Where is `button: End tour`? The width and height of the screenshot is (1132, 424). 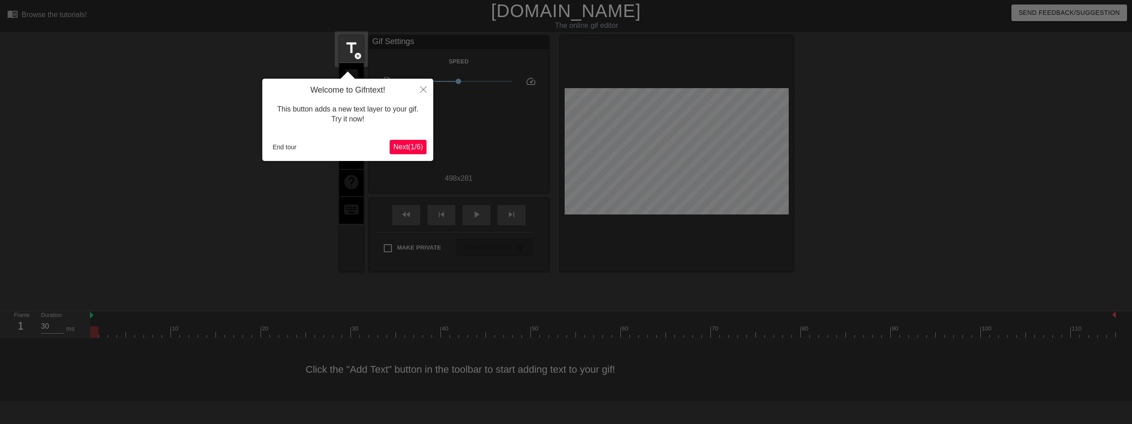 button: End tour is located at coordinates (284, 147).